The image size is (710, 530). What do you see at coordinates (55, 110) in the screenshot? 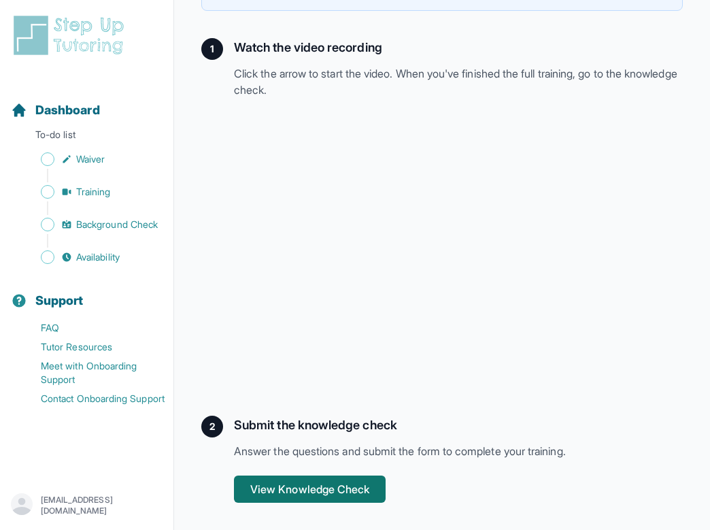
I see `a: Dashboard` at bounding box center [55, 110].